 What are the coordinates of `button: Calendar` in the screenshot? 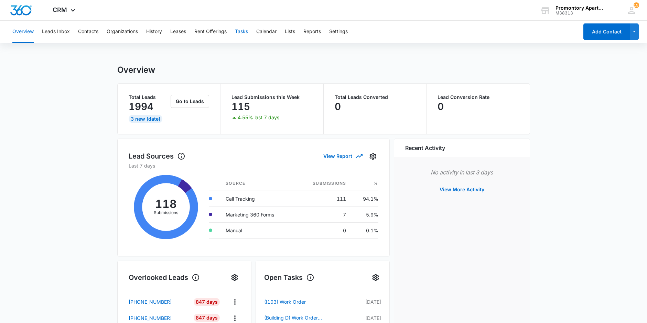 It's located at (266, 32).